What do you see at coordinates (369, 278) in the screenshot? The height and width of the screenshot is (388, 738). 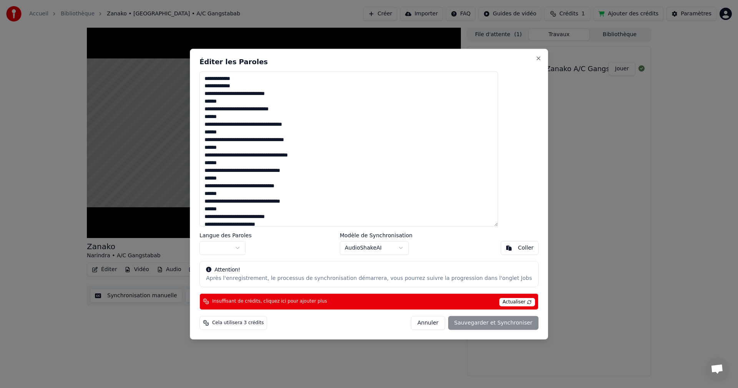 I see `div: Après l'enregistrement, le processus de synchronisation démarrera, vous pourrez suivre la progres...` at bounding box center [369, 278].